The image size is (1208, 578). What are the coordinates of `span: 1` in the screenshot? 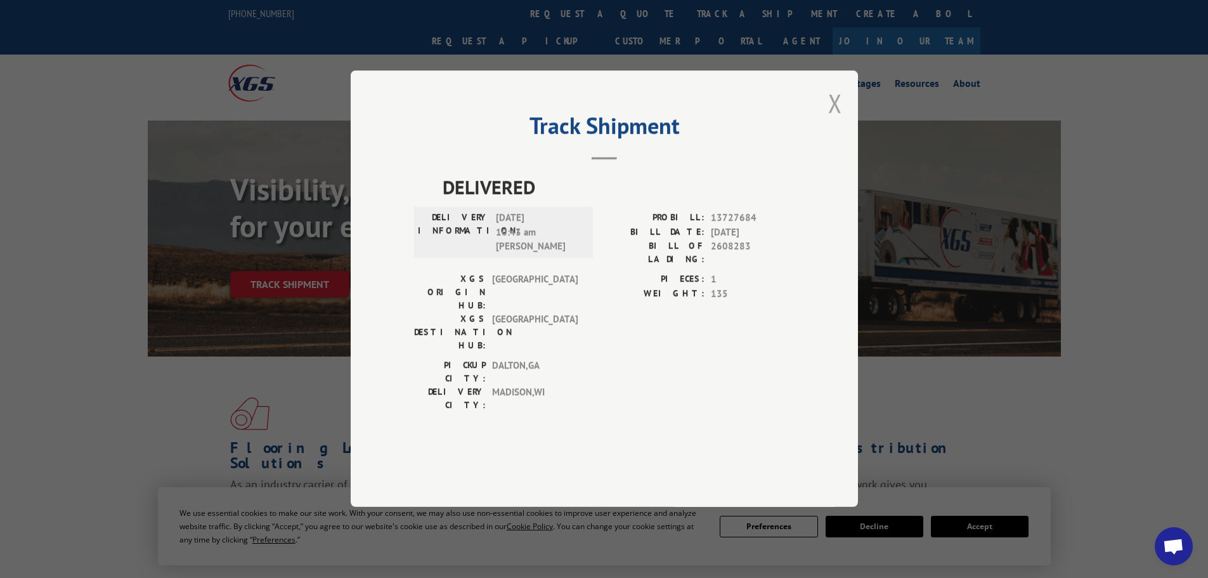 It's located at (753, 280).